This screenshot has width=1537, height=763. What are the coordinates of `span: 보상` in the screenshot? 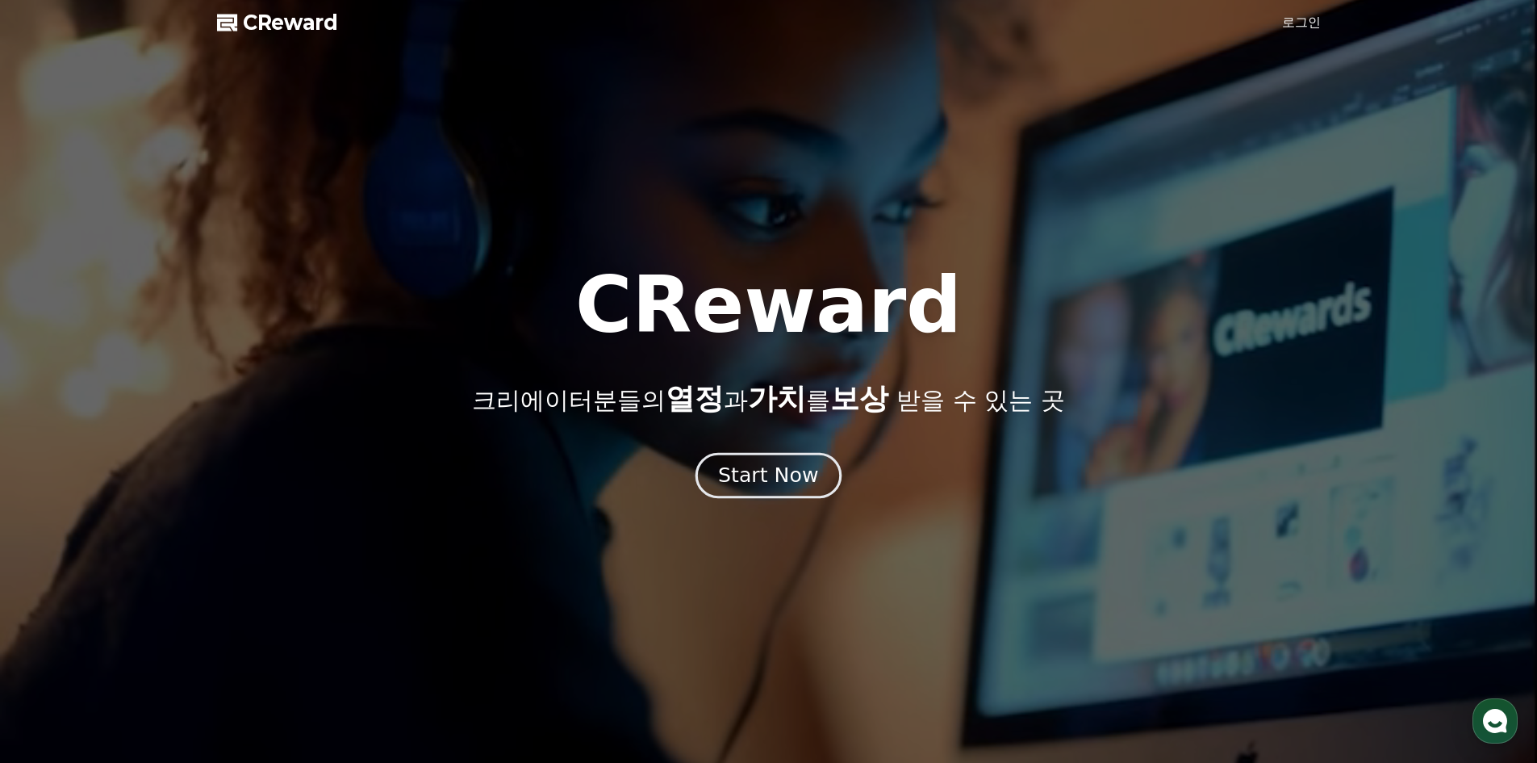 It's located at (859, 398).